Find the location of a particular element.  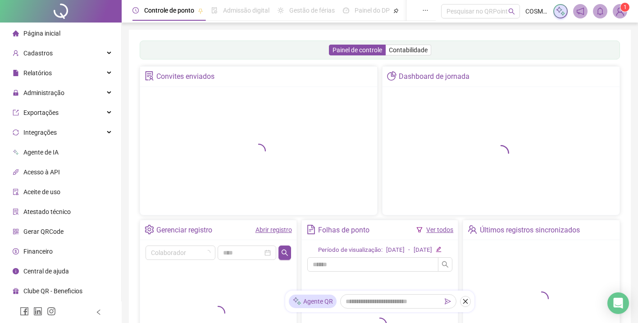

span: file-text is located at coordinates (311, 229).